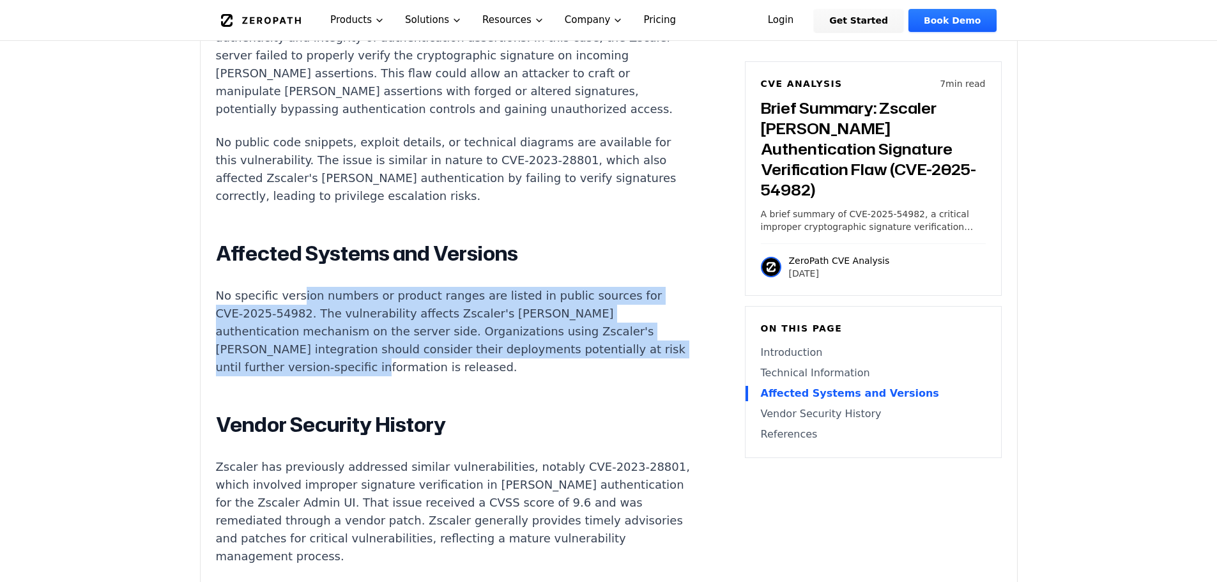 This screenshot has height=582, width=1217. I want to click on p: A brief summary of CVE-2025-54982, a critical improper cryptographic signature verification issue..., so click(873, 220).